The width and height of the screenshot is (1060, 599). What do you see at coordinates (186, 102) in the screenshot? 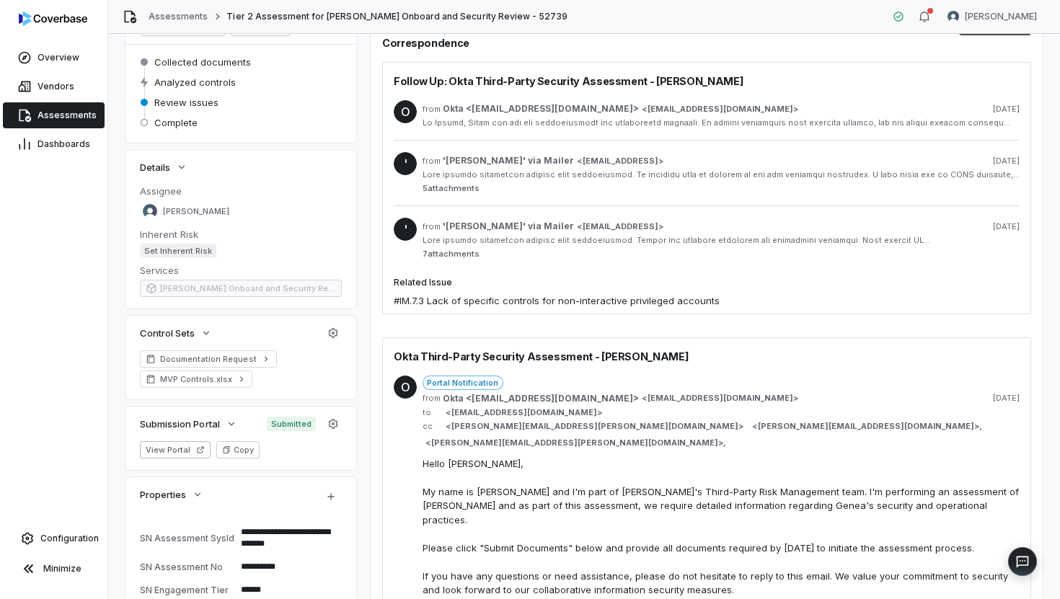
I see `span: Review issues` at bounding box center [186, 102].